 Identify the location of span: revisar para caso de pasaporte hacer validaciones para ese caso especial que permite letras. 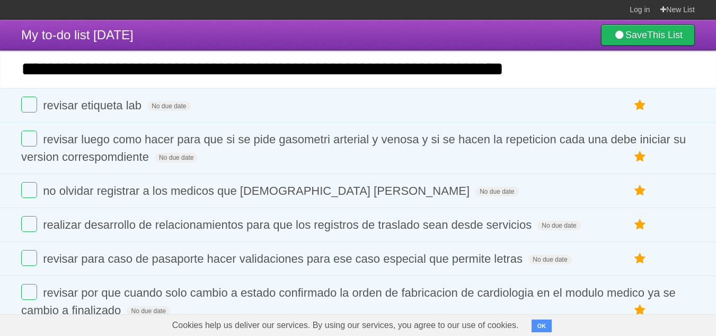
(284, 258).